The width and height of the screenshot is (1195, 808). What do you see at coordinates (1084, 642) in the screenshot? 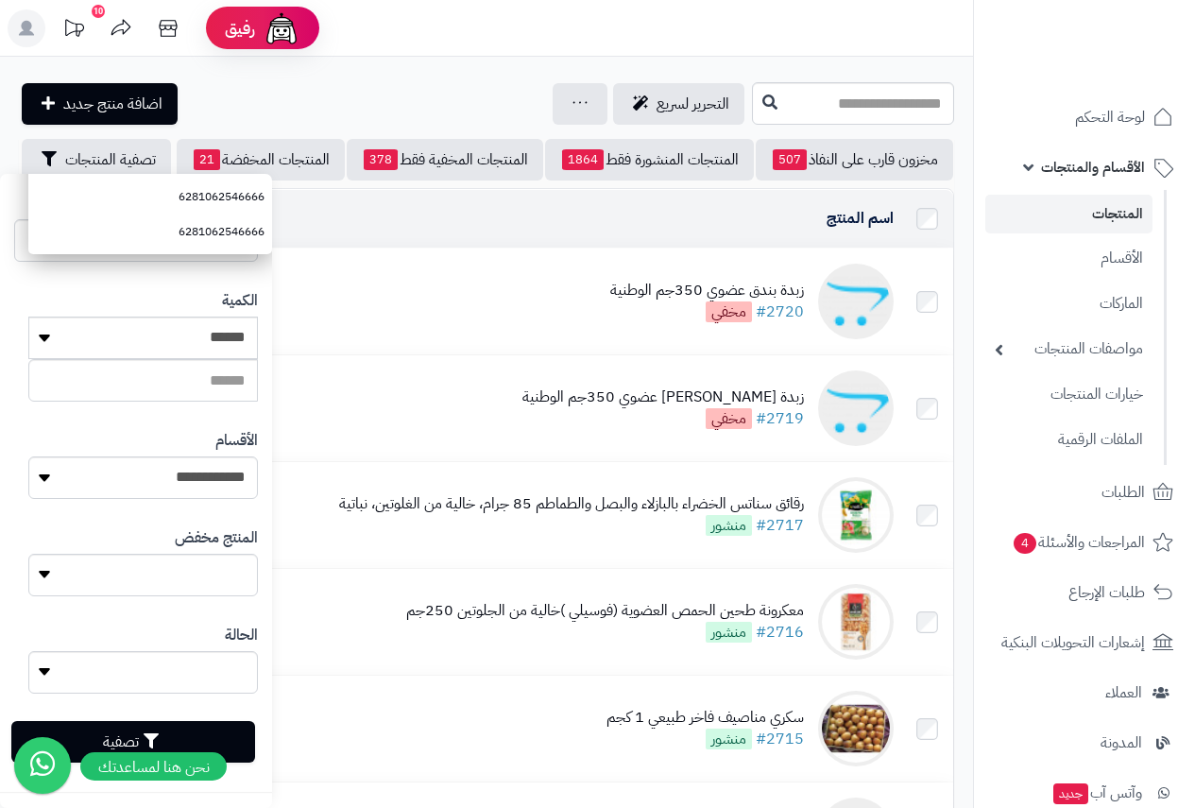
I see `a: إشعارات التحويلات البنكية` at bounding box center [1084, 642].